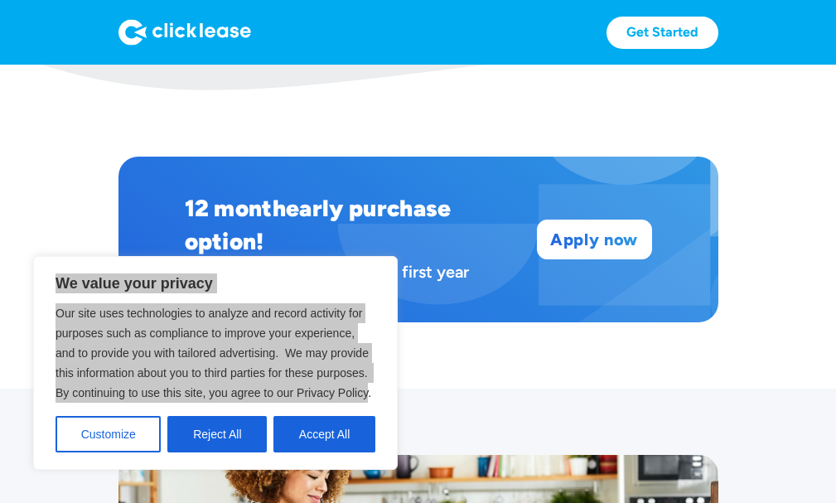  What do you see at coordinates (324, 434) in the screenshot?
I see `button: Accept All` at bounding box center [324, 434].